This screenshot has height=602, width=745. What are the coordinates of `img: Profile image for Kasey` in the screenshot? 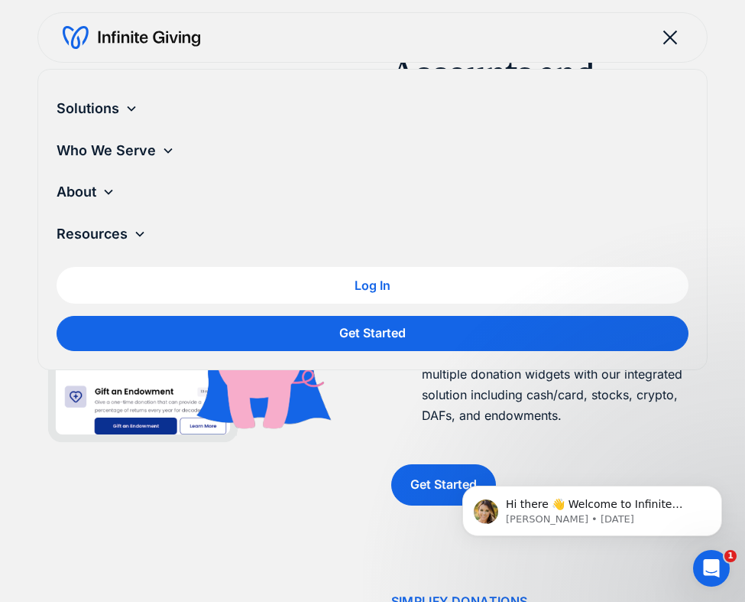 It's located at (47, 58).